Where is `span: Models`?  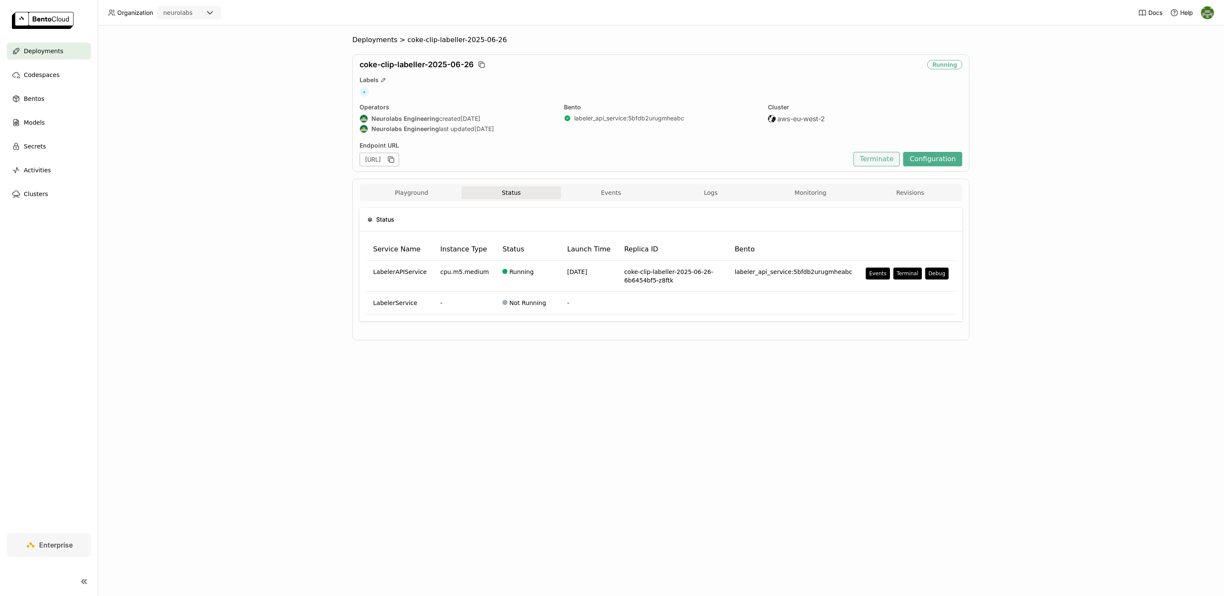
span: Models is located at coordinates (34, 122).